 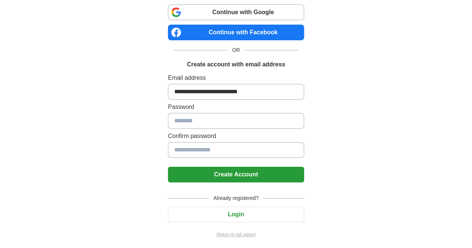 What do you see at coordinates (236, 78) in the screenshot?
I see `label: Email address` at bounding box center [236, 78].